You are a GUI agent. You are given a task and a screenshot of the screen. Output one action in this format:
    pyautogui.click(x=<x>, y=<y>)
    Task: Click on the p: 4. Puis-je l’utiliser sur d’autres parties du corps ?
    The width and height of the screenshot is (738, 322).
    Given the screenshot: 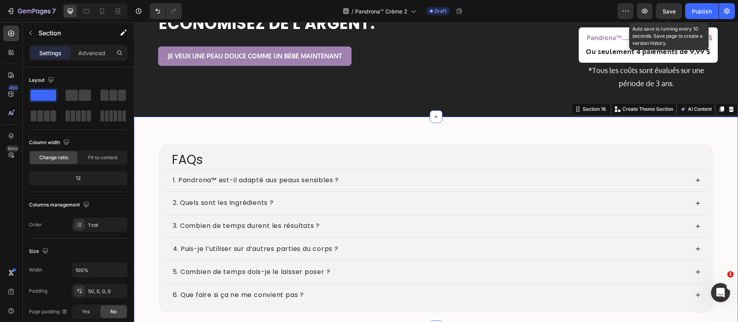 What is the action you would take?
    pyautogui.click(x=122, y=227)
    